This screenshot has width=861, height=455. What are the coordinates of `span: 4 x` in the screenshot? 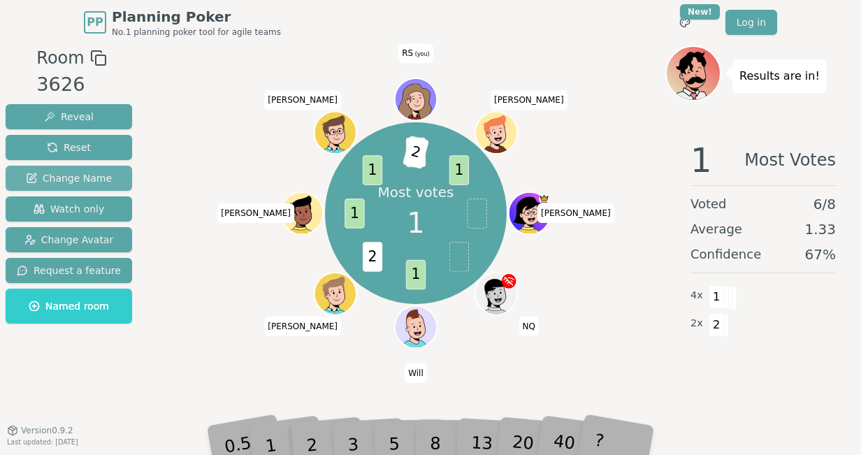 It's located at (697, 296).